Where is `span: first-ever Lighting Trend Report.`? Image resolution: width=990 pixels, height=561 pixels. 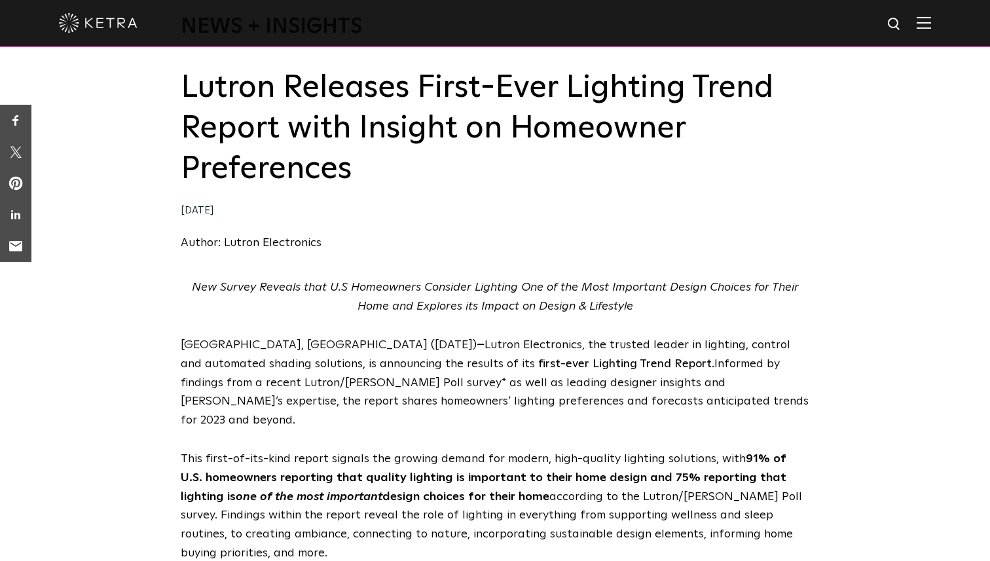
span: first-ever Lighting Trend Report. is located at coordinates (626, 364).